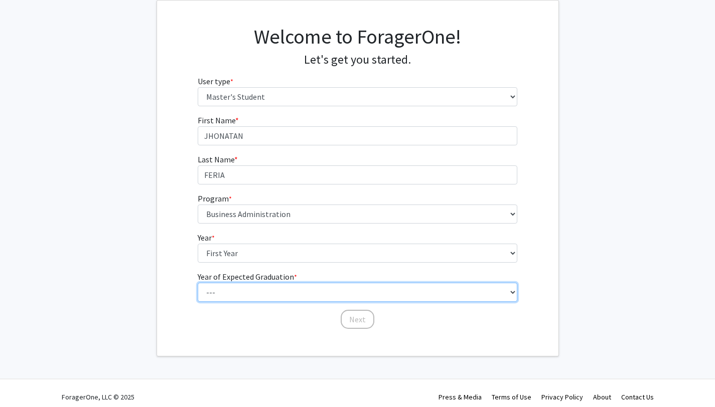 The width and height of the screenshot is (715, 407). Describe the element at coordinates (357, 37) in the screenshot. I see `h1: Welcome to ForagerOne!` at that location.